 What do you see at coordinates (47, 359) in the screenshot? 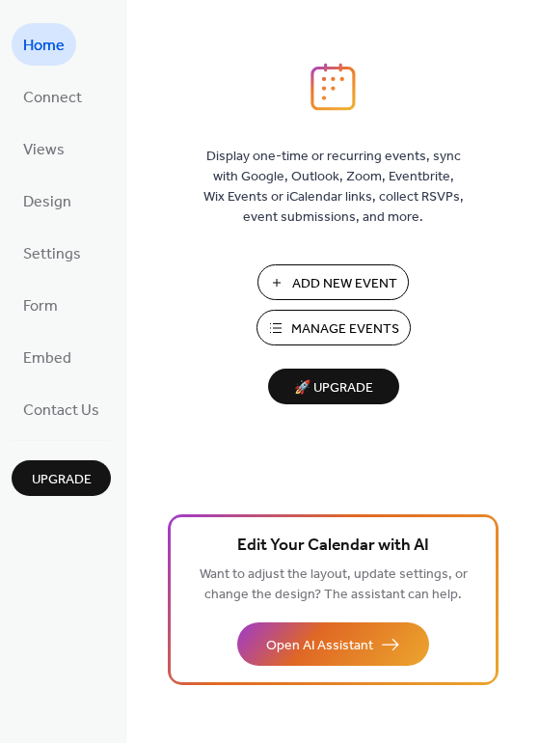
I see `span: Embed` at bounding box center [47, 359].